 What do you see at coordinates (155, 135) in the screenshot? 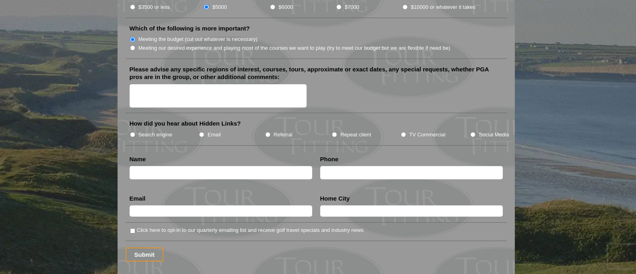
I see `label: Search engine` at bounding box center [155, 135].